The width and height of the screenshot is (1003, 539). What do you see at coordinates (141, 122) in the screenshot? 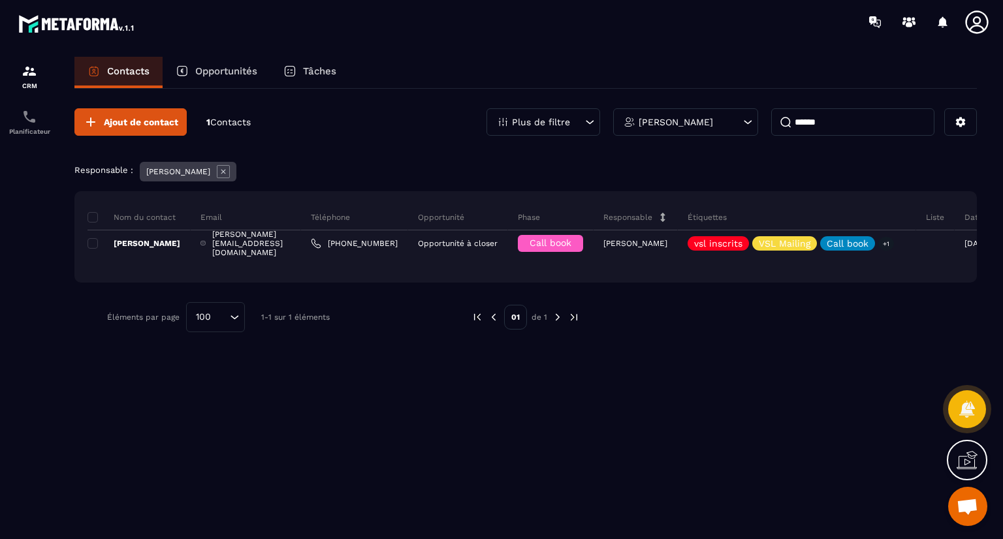
I see `span: Ajout de contact` at bounding box center [141, 122].